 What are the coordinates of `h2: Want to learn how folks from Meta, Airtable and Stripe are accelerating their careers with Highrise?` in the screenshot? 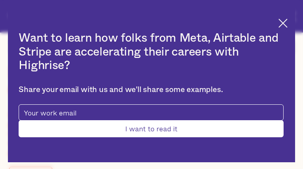 It's located at (151, 52).